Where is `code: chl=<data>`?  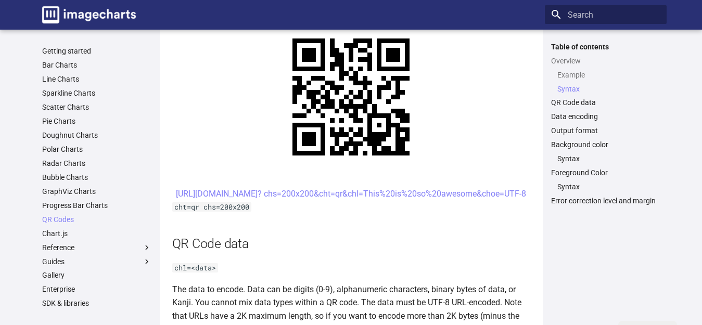 code: chl=<data> is located at coordinates (195, 268).